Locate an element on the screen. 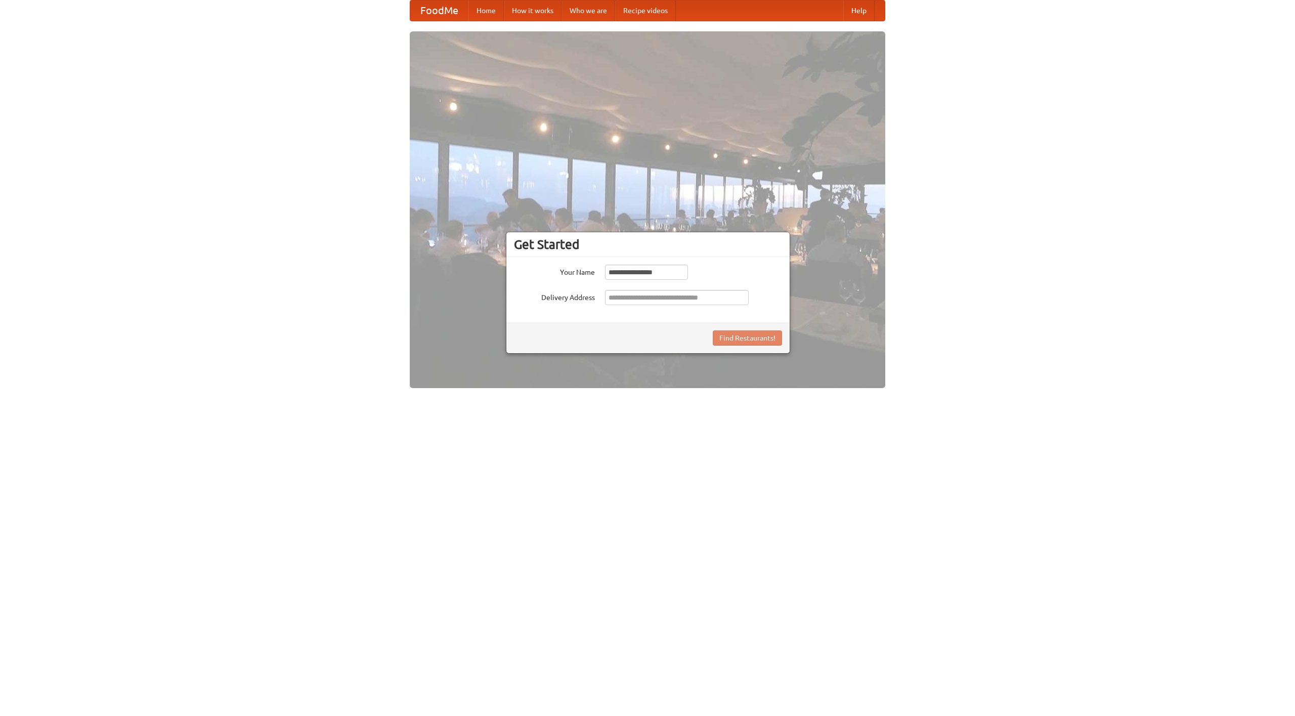 The width and height of the screenshot is (1295, 716). a: Help is located at coordinates (859, 11).